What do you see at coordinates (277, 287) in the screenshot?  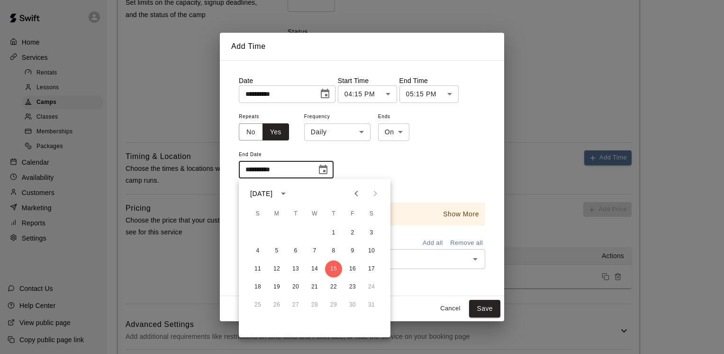 I see `button: 19` at bounding box center [277, 287].